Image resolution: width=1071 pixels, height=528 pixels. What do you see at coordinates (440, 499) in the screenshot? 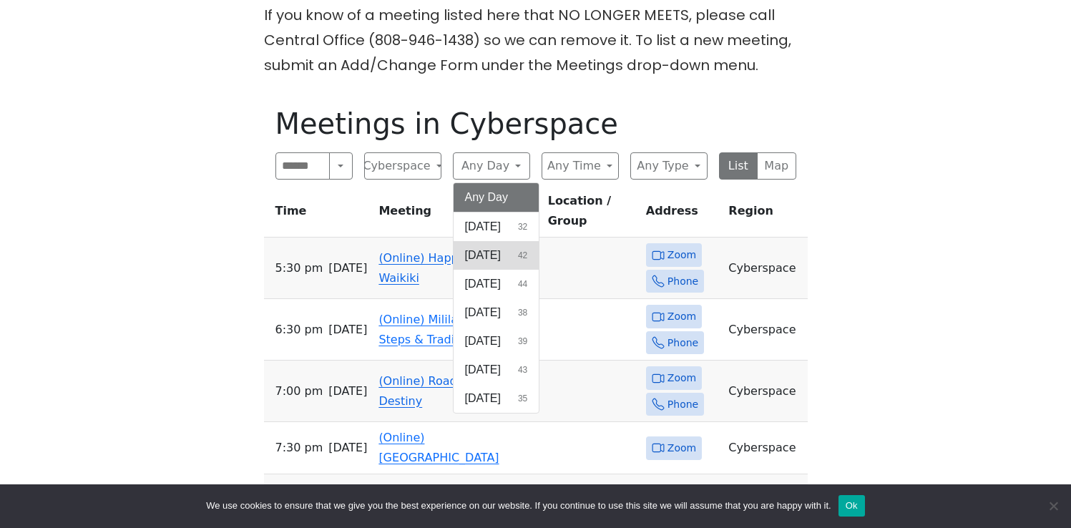
I see `a: (Online) Waikiki Mens Stag` at bounding box center [440, 499].